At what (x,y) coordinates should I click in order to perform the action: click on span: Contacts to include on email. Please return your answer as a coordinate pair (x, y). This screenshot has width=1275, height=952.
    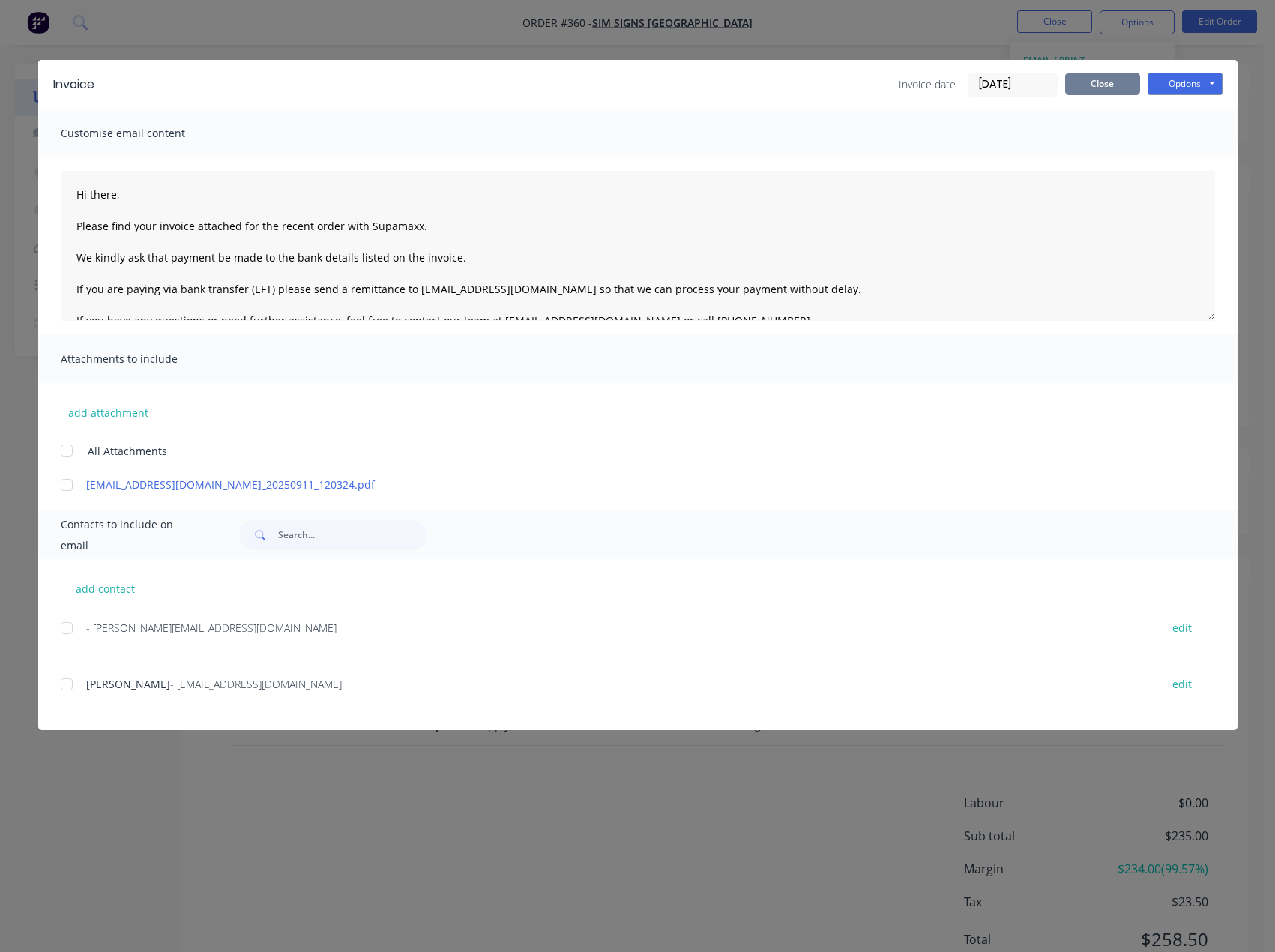
    Looking at the image, I should click on (131, 535).